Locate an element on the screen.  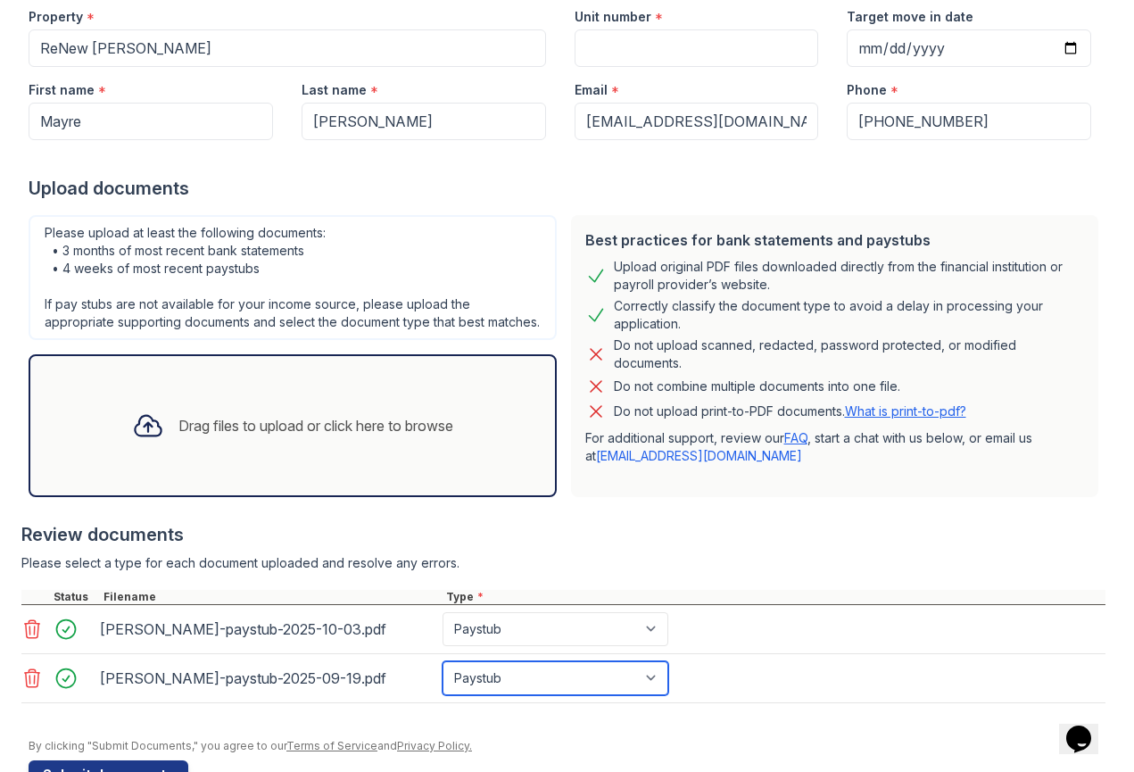
a: Privacy Policy. is located at coordinates (434, 745).